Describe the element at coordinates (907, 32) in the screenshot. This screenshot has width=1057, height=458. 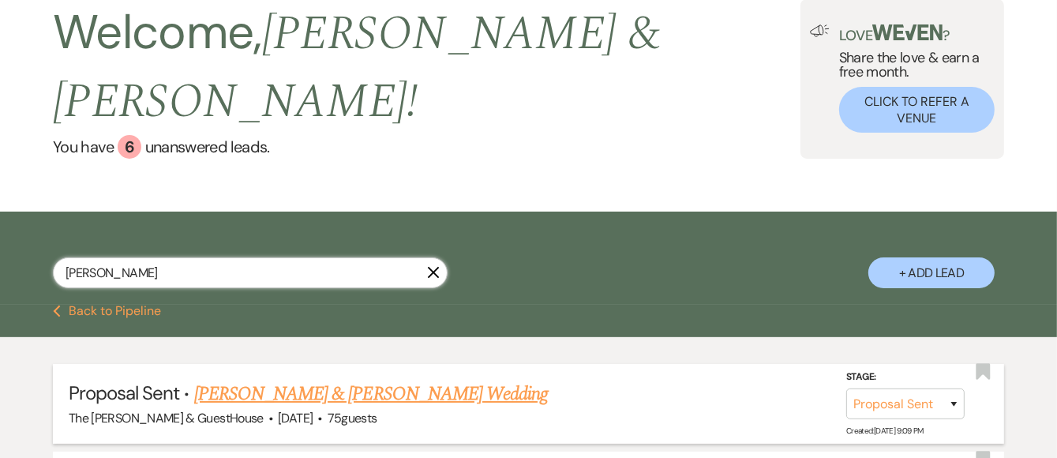
I see `img: weven-logo-green.svg` at that location.